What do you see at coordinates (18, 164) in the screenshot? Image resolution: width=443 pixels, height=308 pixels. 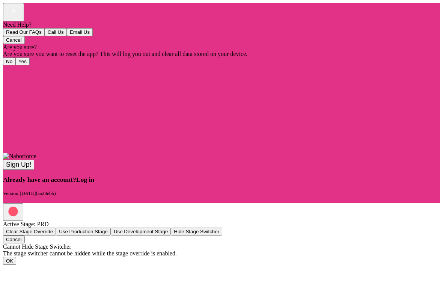 I see `button: Sign Up!` at bounding box center [18, 164].